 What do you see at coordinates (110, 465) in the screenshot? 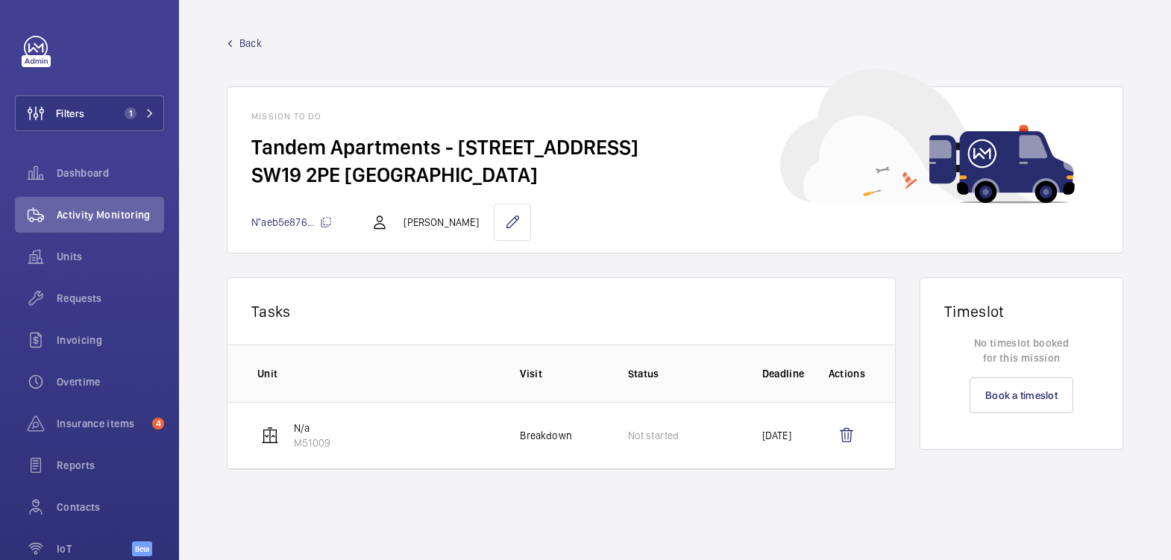
I see `span: Reports` at bounding box center [110, 465].